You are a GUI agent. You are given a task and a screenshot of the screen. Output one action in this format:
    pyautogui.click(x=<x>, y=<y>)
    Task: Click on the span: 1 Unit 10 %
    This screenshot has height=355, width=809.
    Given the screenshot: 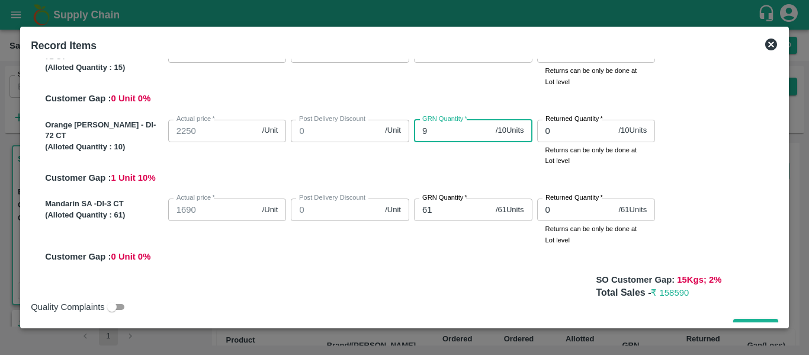 What is the action you would take?
    pyautogui.click(x=133, y=178)
    